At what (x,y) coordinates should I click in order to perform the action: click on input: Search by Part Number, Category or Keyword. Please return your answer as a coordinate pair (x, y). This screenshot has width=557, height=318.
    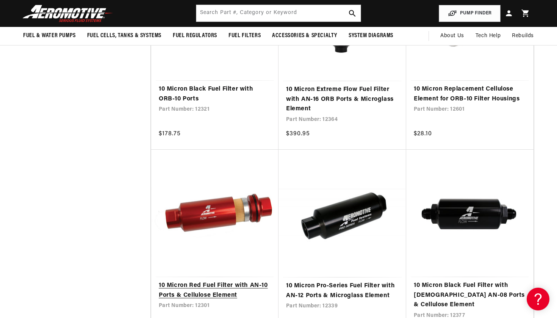
    Looking at the image, I should click on (278, 13).